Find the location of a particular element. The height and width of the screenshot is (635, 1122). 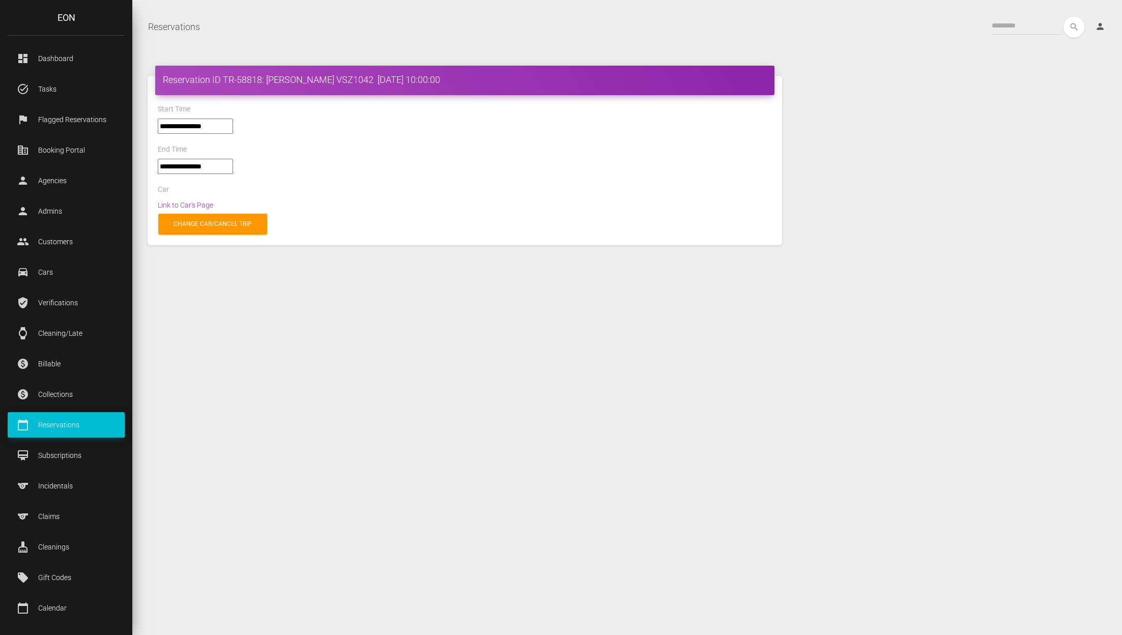

a: calendar_today Calendar is located at coordinates (66, 608).